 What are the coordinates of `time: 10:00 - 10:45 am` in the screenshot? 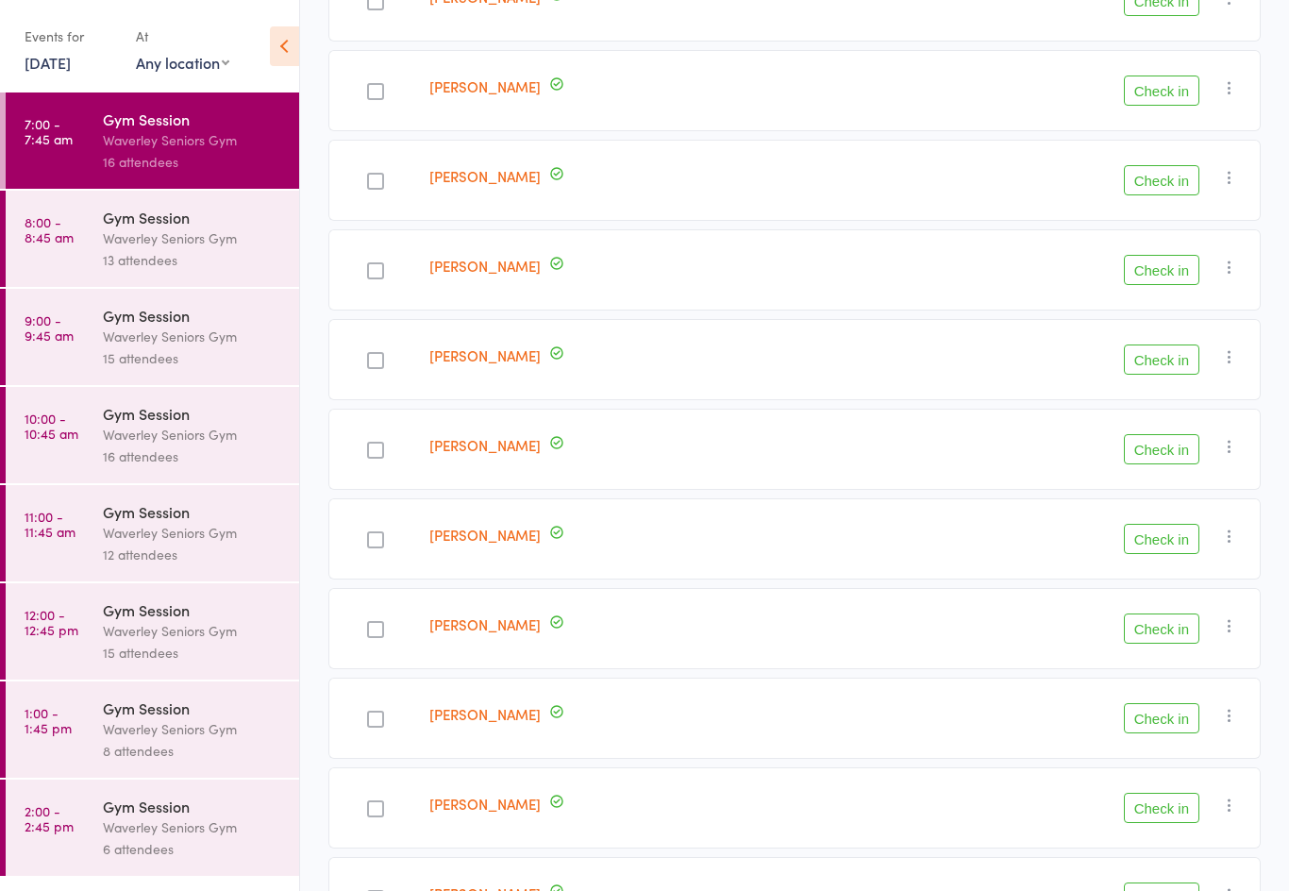 It's located at (51, 426).